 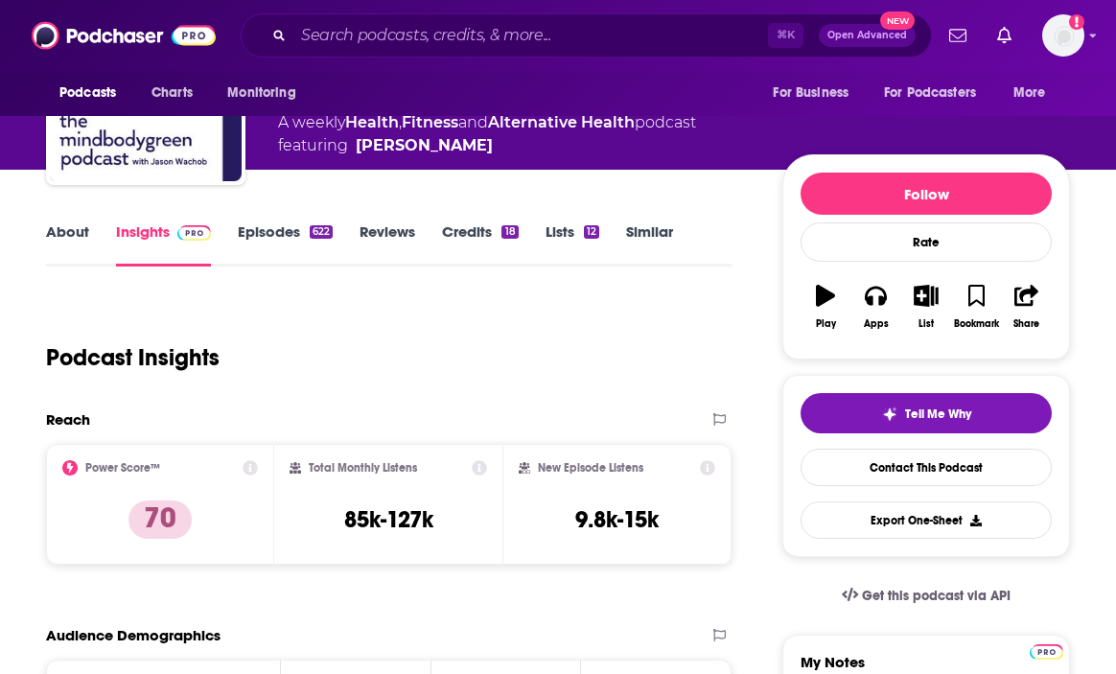 I want to click on a: Fitness, so click(x=429, y=122).